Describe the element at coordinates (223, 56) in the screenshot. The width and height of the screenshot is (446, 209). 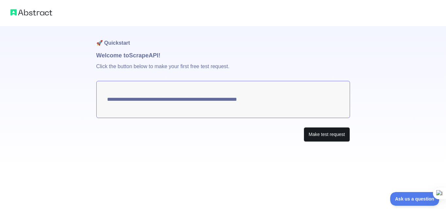
I see `h1: Welcome to Scrape API!` at that location.